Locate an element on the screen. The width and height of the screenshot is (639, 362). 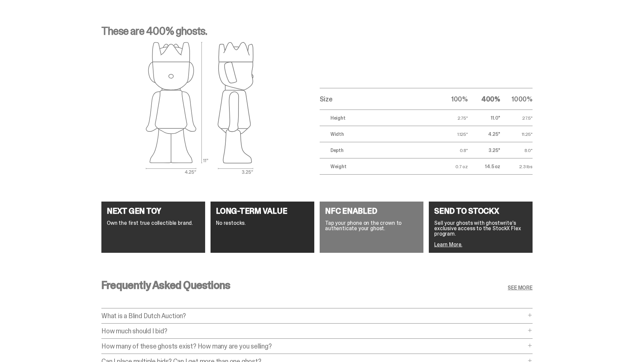
th: Size is located at coordinates (378, 99).